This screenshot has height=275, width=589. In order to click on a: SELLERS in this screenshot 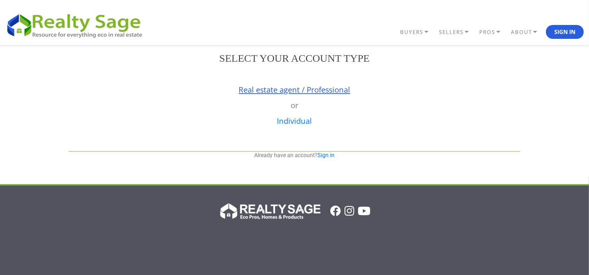, I will do `click(457, 32)`.